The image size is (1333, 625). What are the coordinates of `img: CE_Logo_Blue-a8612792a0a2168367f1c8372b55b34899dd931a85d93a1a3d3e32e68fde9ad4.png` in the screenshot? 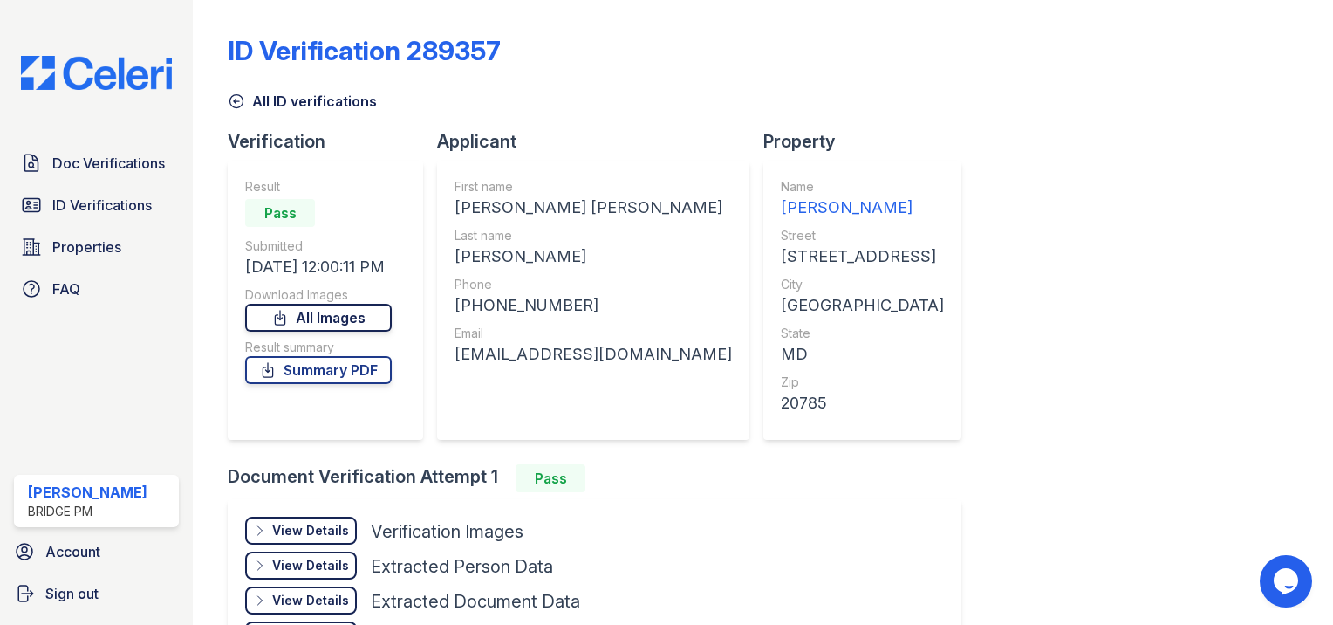 It's located at (96, 72).